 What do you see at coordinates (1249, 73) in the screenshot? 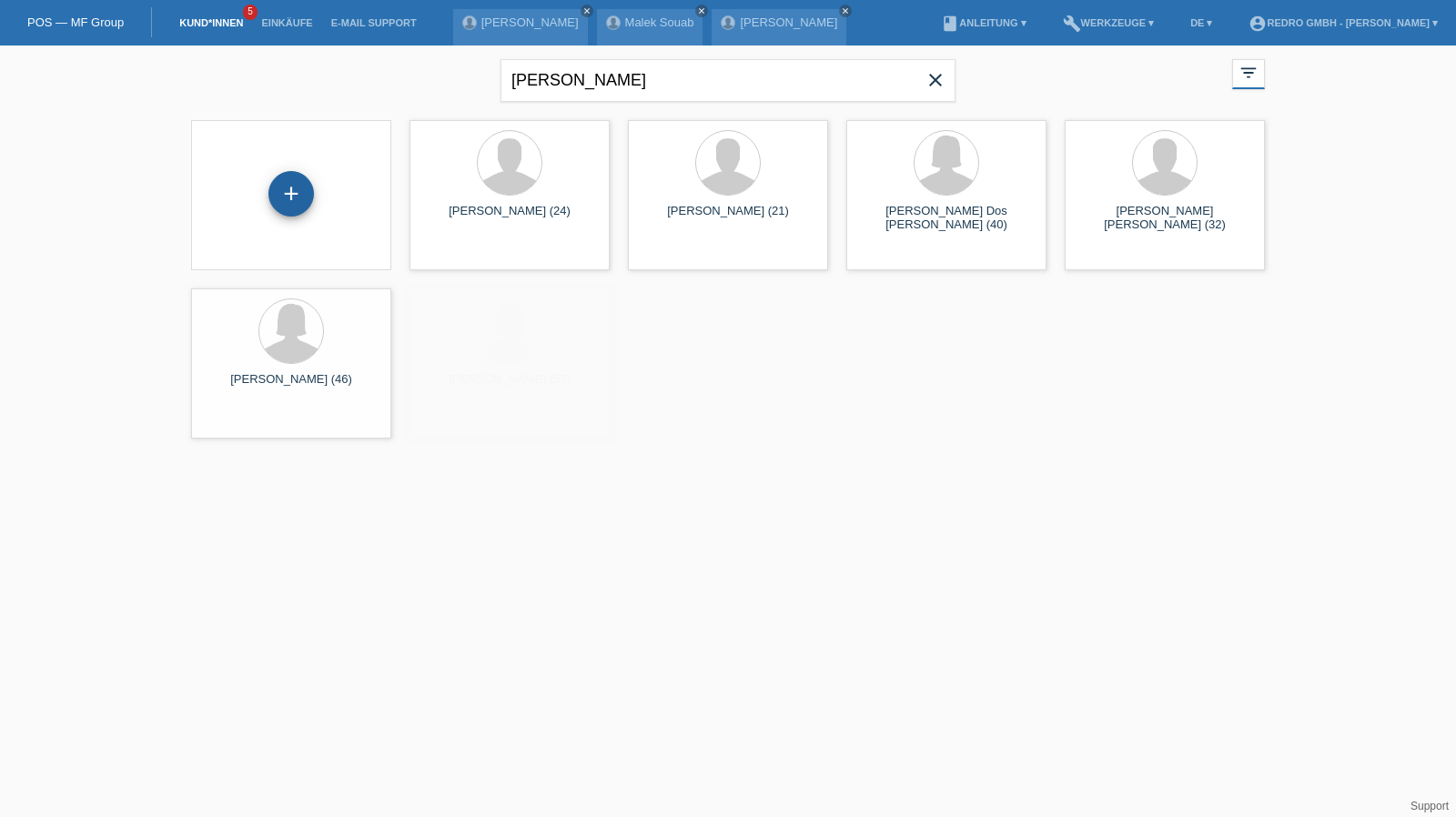
I see `i: filter_list` at bounding box center [1249, 73].